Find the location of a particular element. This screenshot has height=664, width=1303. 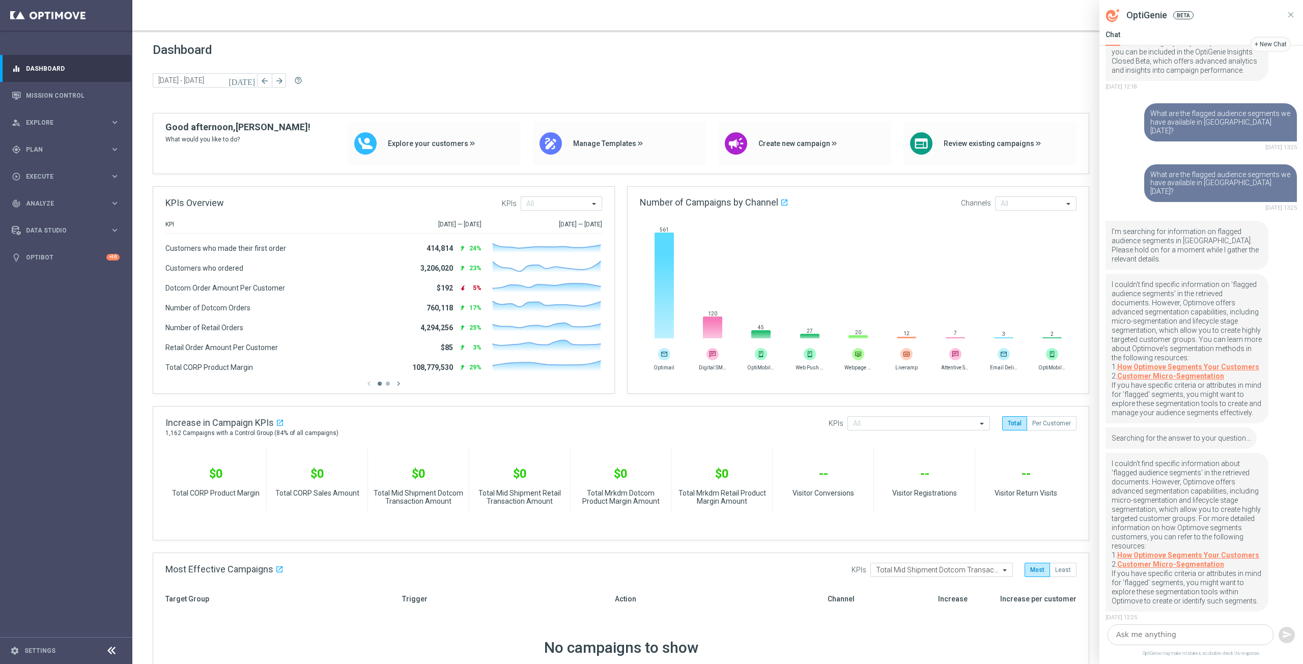

button: Data Studio keyboard_arrow_right is located at coordinates (66, 231).